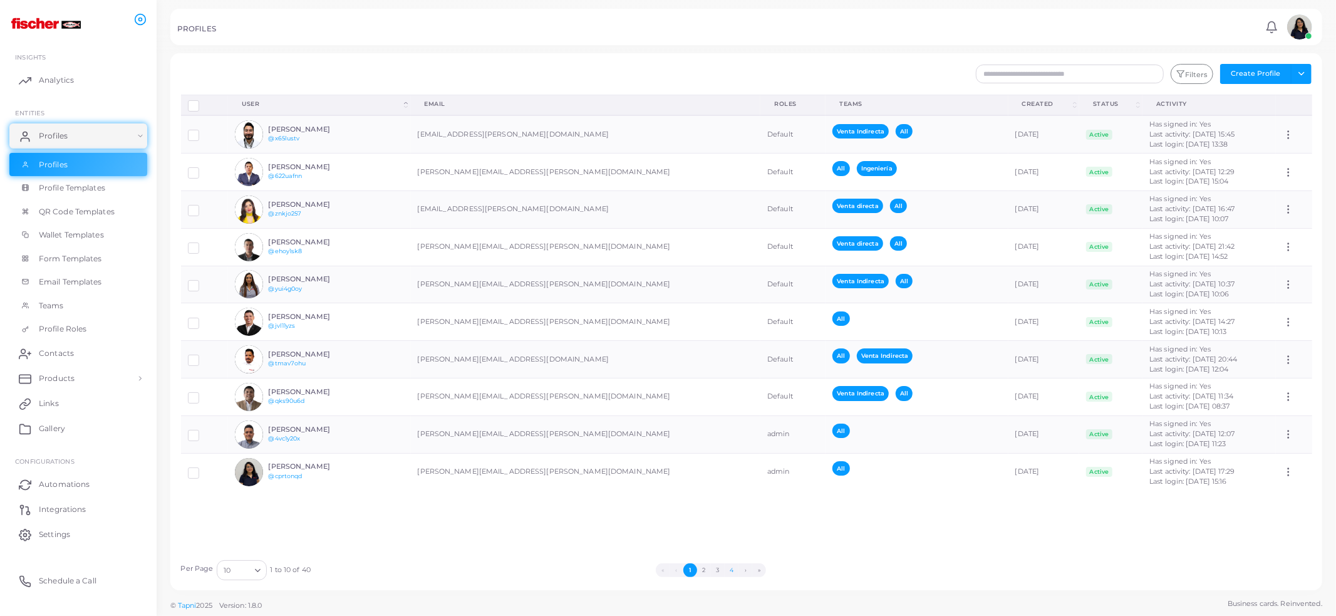  Describe the element at coordinates (78, 429) in the screenshot. I see `a: Gallery` at that location.